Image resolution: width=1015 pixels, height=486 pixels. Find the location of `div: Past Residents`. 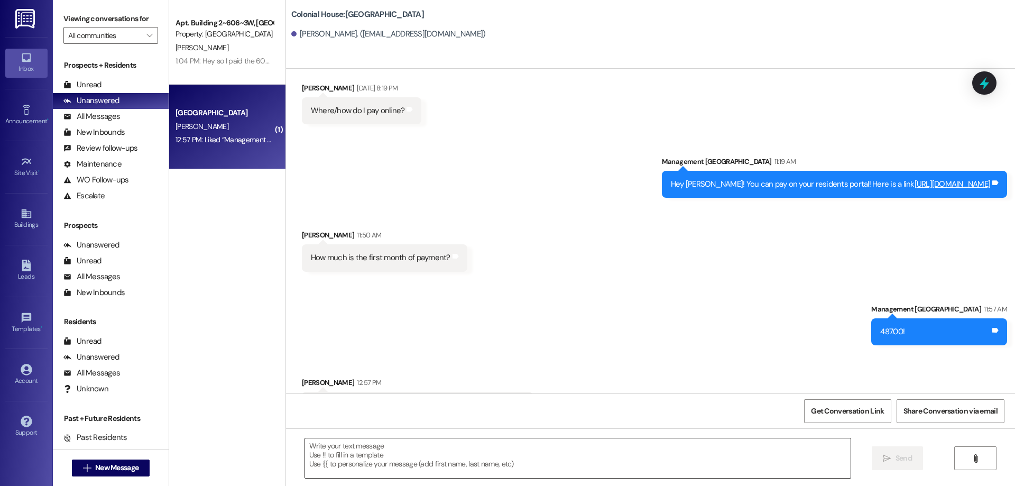

div: Past Residents is located at coordinates (95, 437).